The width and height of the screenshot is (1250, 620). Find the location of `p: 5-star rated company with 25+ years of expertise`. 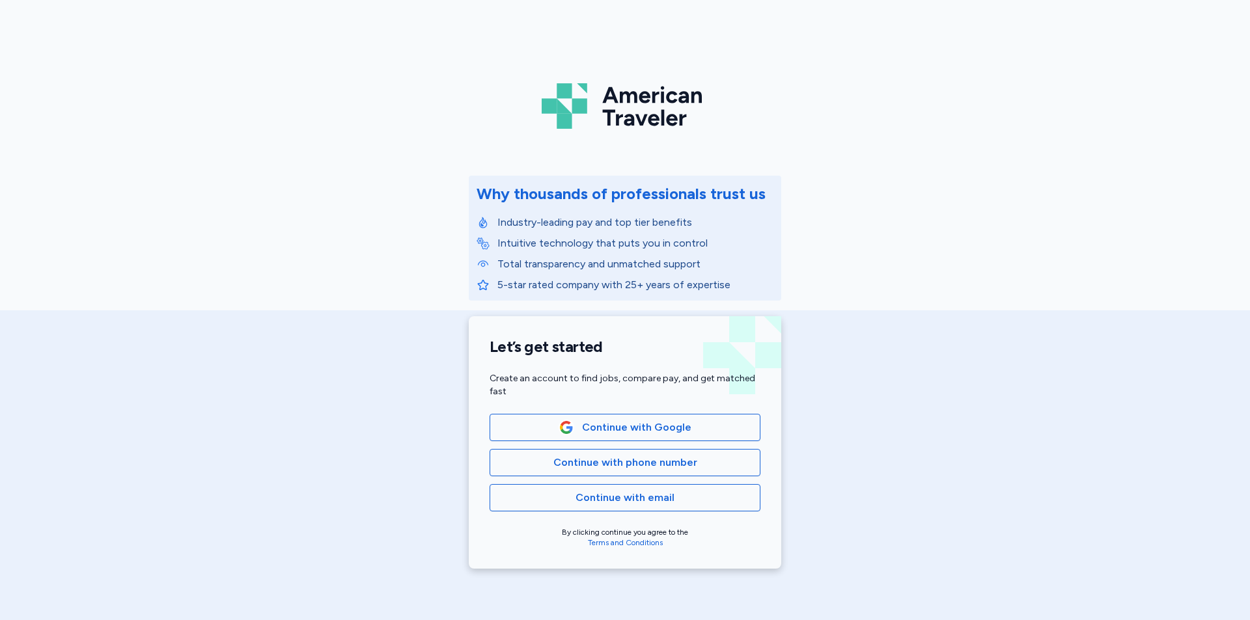

p: 5-star rated company with 25+ years of expertise is located at coordinates (635, 285).